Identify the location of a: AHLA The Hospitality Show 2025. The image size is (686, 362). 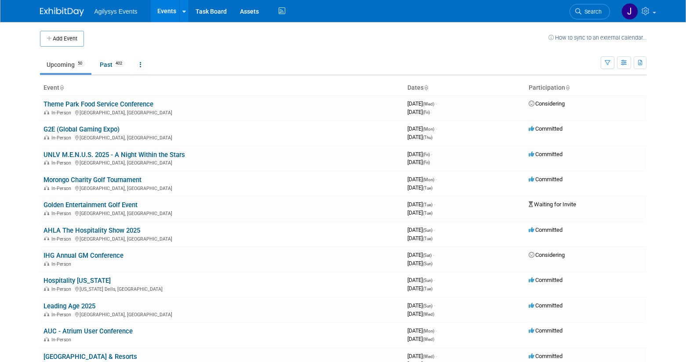
(92, 230).